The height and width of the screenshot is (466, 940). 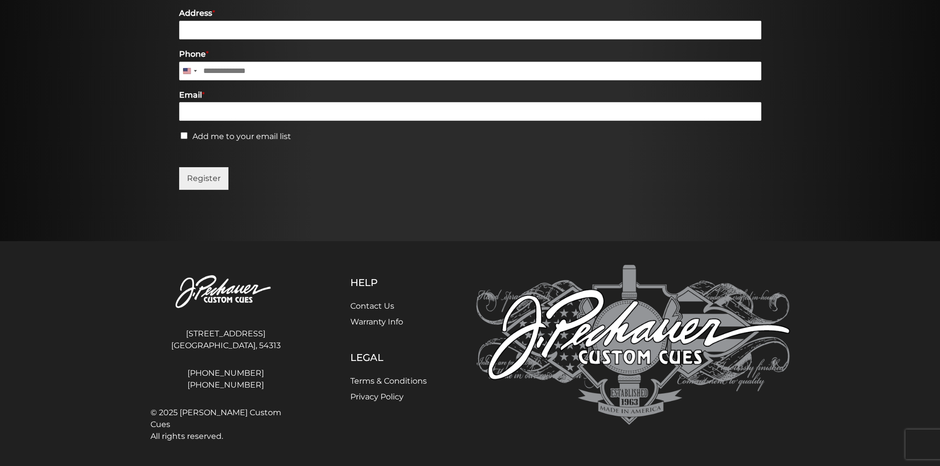 What do you see at coordinates (470, 54) in the screenshot?
I see `label: Phone` at bounding box center [470, 54].